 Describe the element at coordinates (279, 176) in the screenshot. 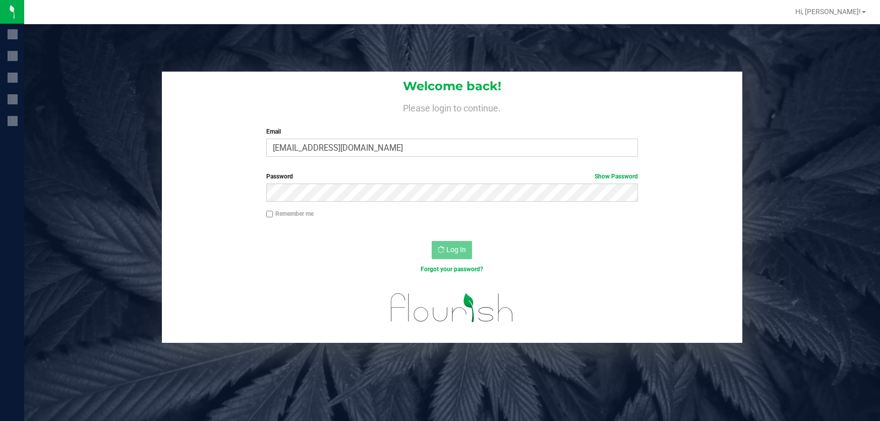

I see `span: Password` at that location.